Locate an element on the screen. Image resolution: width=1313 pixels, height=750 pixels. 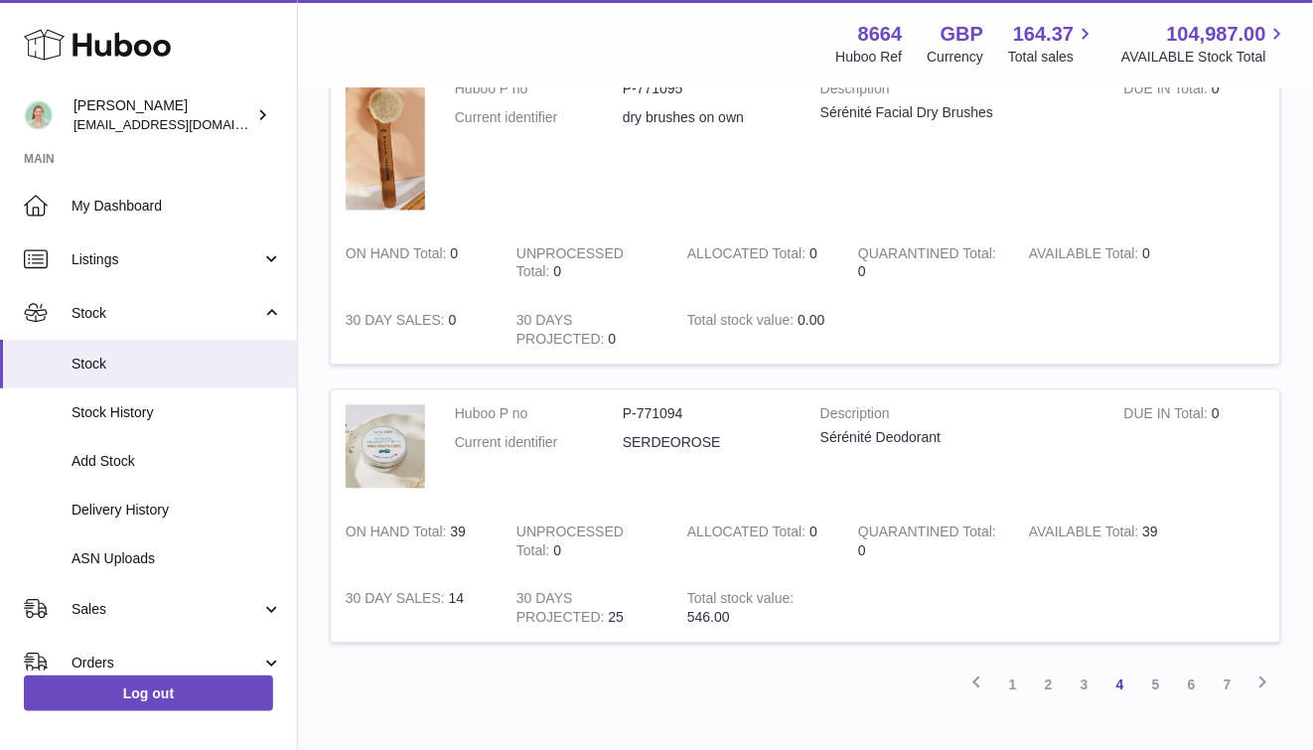
dd: P-771094 is located at coordinates (706, 414).